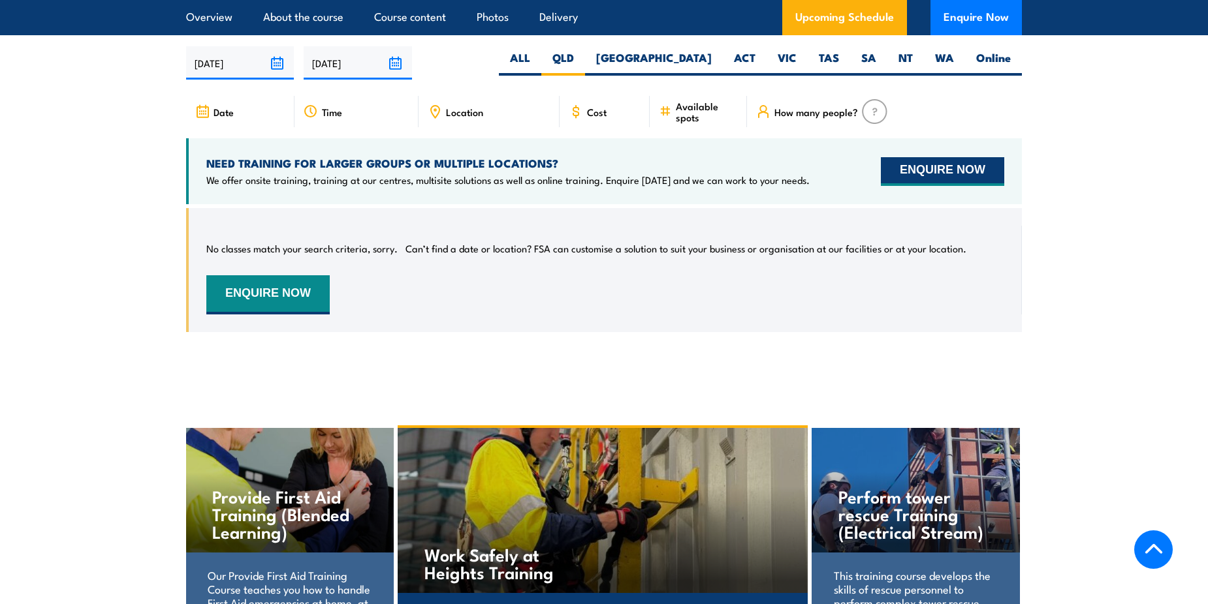 Image resolution: width=1208 pixels, height=604 pixels. Describe the element at coordinates (816, 112) in the screenshot. I see `span: How many people?` at that location.